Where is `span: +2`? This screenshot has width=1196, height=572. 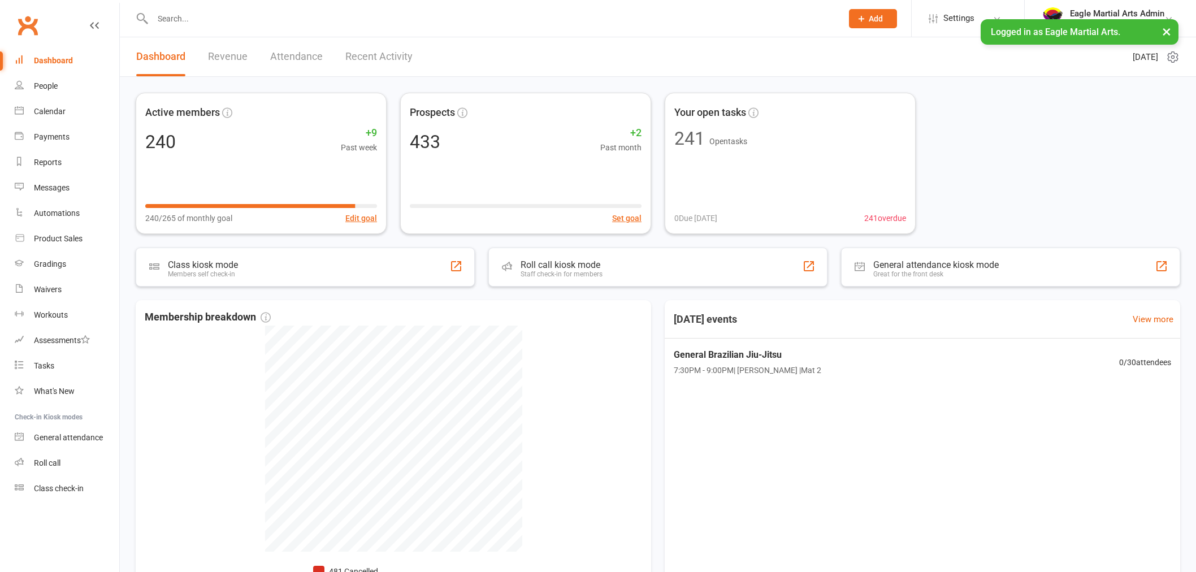
span: +2 is located at coordinates (621, 133).